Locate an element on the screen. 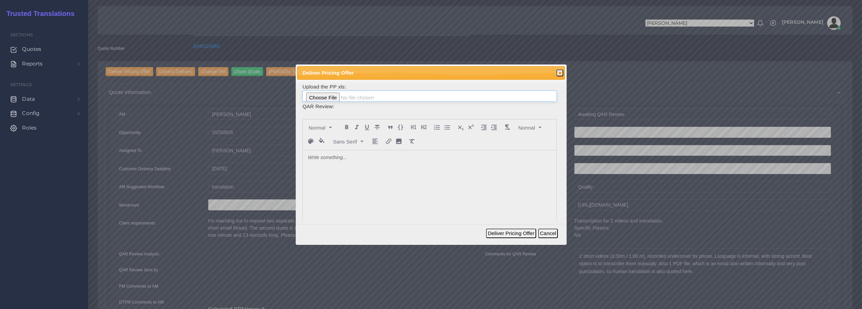  a: Config is located at coordinates (44, 113).